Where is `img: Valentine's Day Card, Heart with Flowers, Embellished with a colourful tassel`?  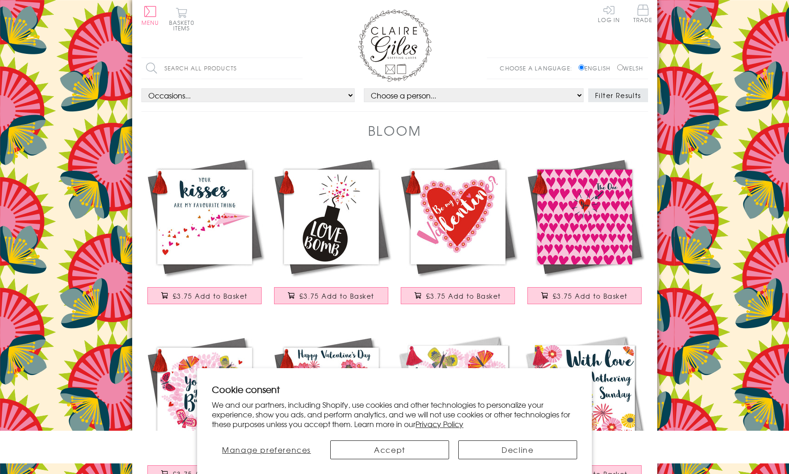 img: Valentine's Day Card, Heart with Flowers, Embellished with a colourful tassel is located at coordinates (458, 217).